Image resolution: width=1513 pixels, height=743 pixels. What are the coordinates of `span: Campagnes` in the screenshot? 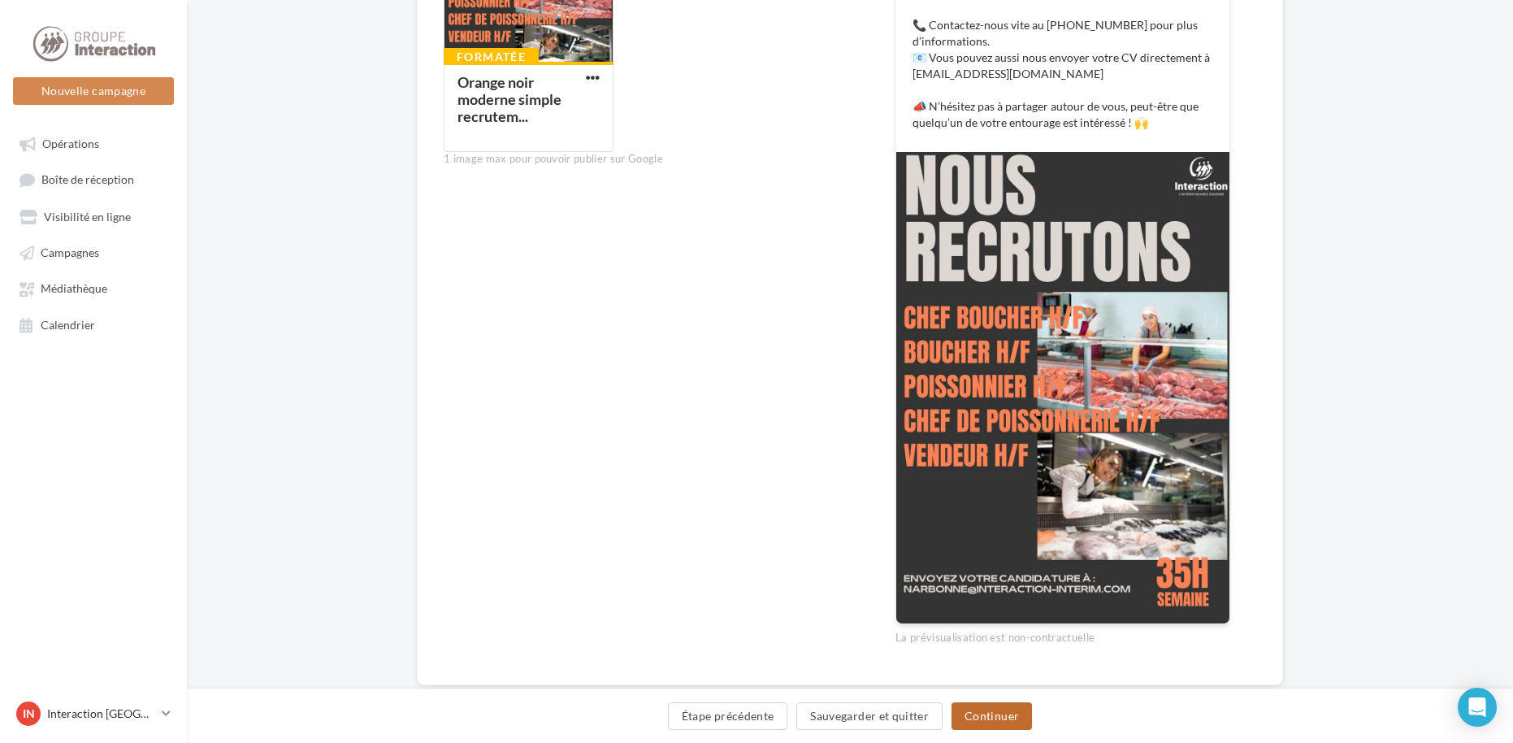 It's located at (70, 252).